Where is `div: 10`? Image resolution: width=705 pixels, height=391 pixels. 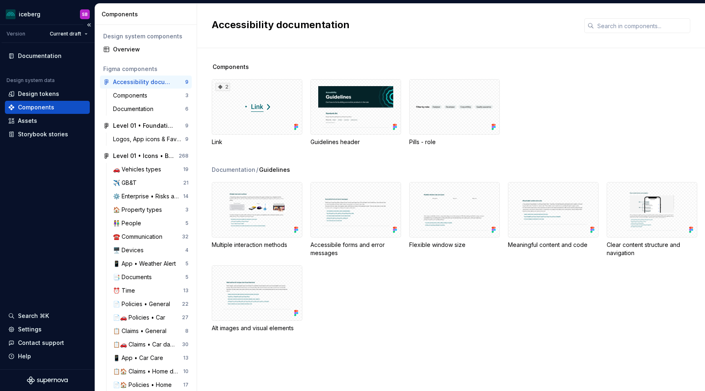
div: 10 is located at coordinates (186, 371).